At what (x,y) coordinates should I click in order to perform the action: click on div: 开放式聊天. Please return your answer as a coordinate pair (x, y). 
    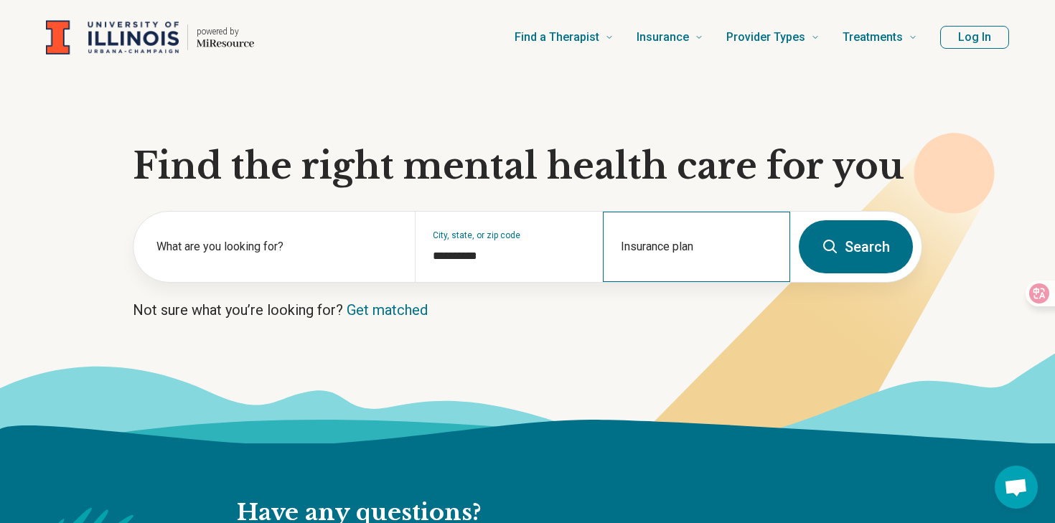
    Looking at the image, I should click on (1016, 487).